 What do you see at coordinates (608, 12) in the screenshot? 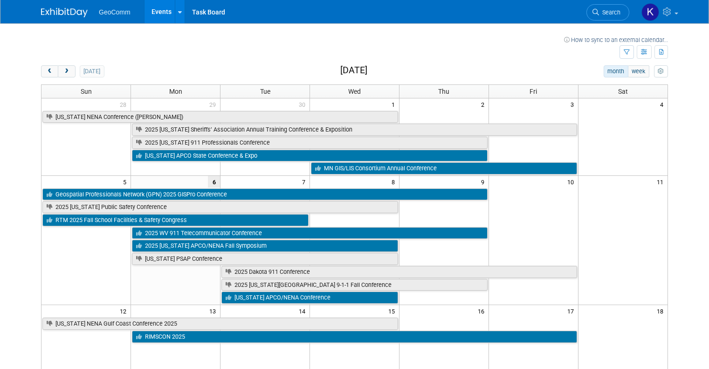
I see `a: Search` at bounding box center [608, 12].